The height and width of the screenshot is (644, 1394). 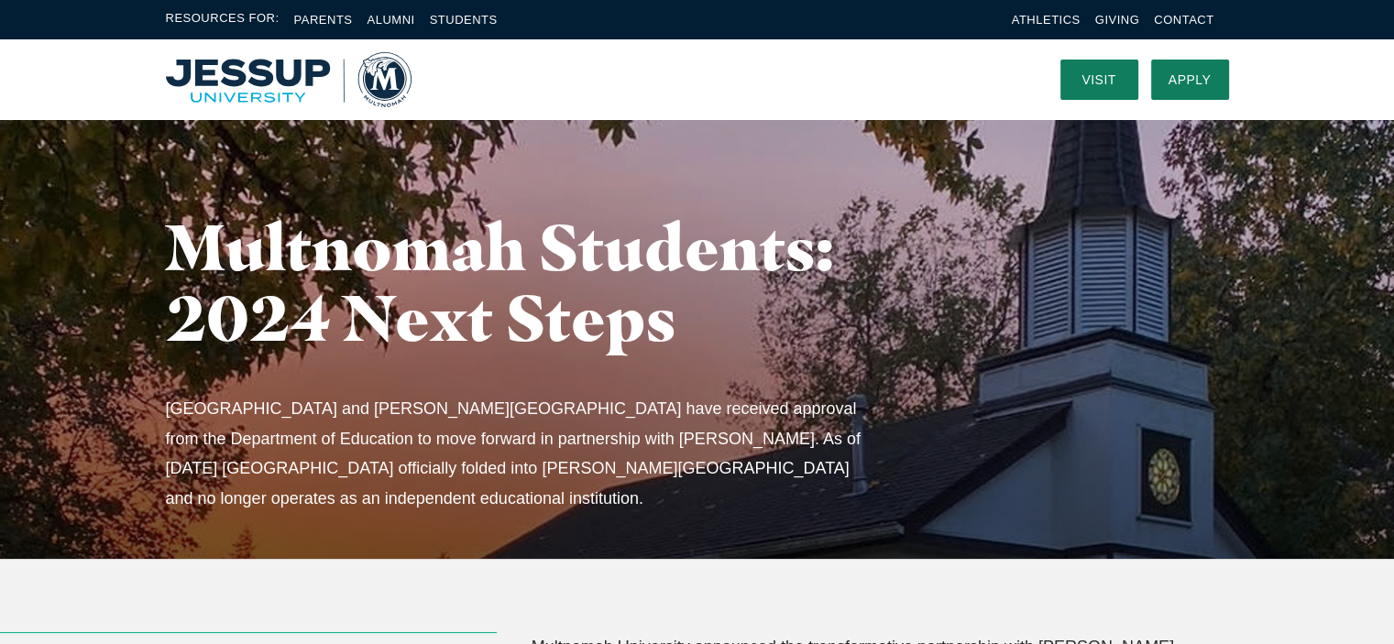 I want to click on a: Contact, so click(x=1183, y=19).